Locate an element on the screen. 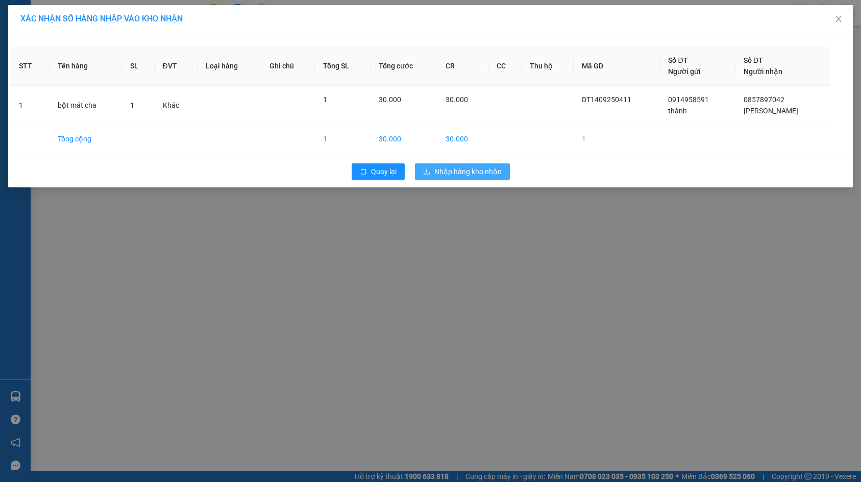  span: XÁC NHẬN SỐ HÀNG NHẬP VÀO KHO NHẬN is located at coordinates (102, 18).